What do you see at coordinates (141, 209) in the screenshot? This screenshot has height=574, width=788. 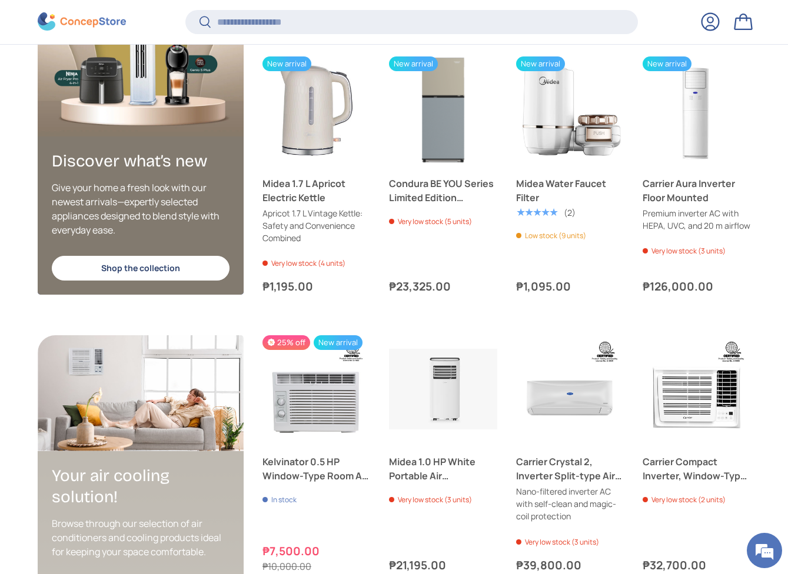 I see `p: Give your home a fresh look with our newest arrivals—expertly selected appliances designed to ble...` at bounding box center [141, 209].